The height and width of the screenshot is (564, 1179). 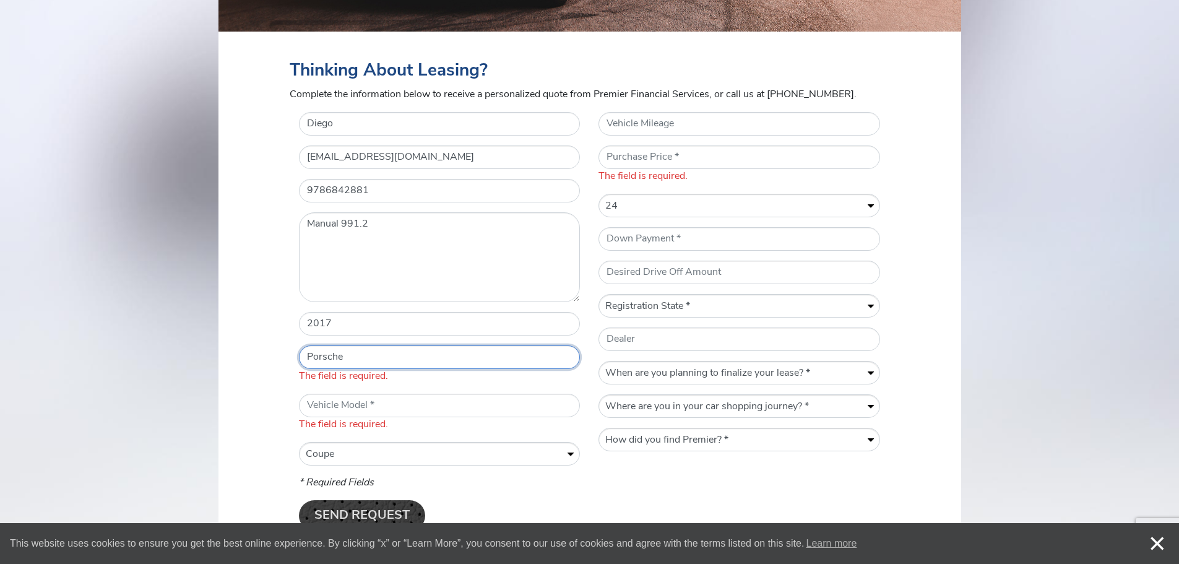 I want to click on input: Desired Drive Off Amount, so click(x=739, y=272).